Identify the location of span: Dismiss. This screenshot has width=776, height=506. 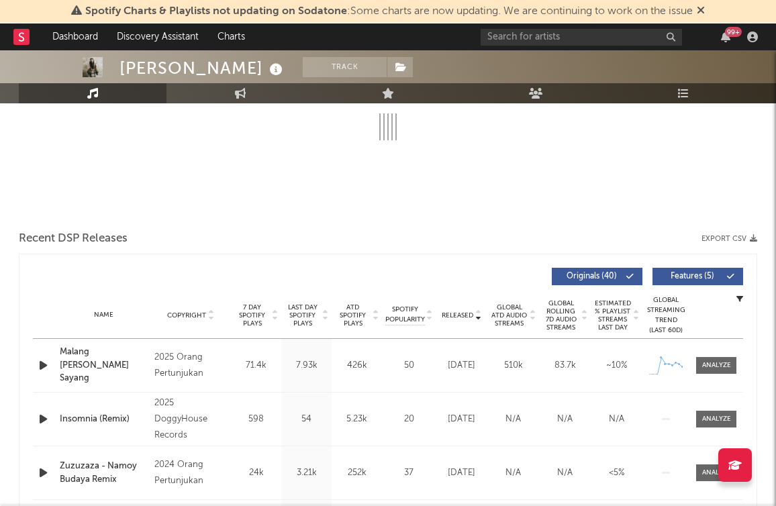
(701, 11).